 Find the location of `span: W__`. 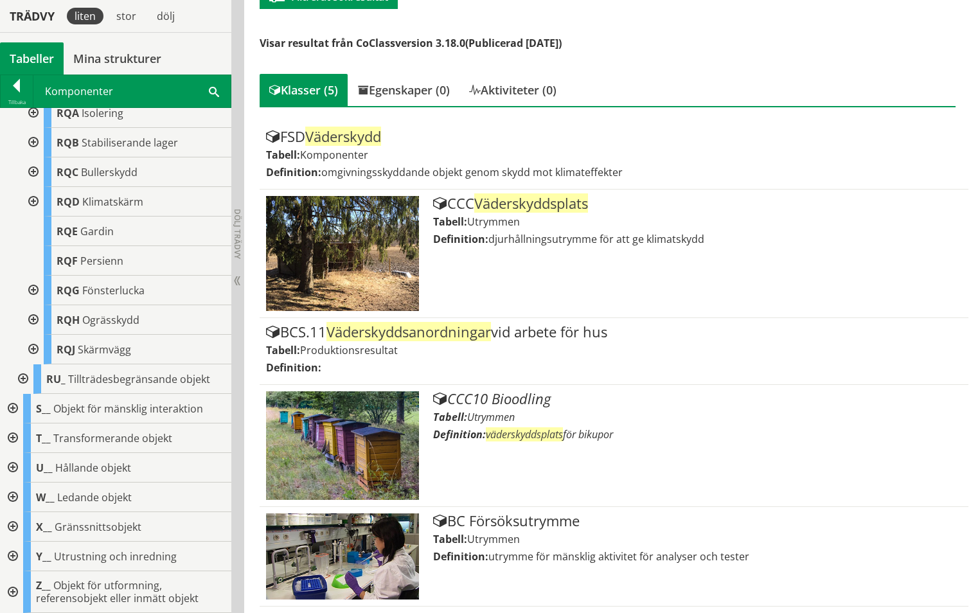

span: W__ is located at coordinates (45, 497).